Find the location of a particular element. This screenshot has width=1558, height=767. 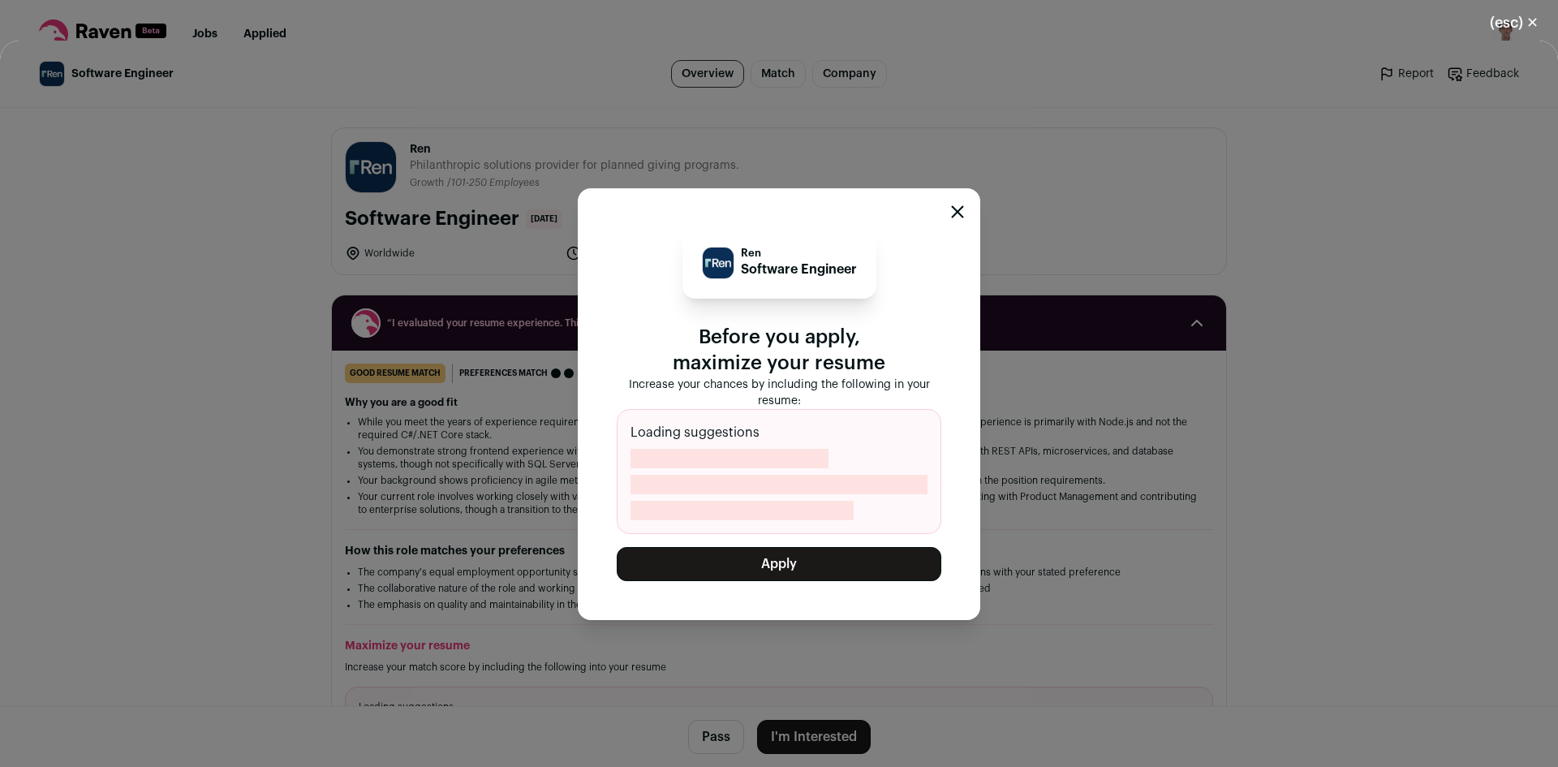

img: 3869b5b2dbf4f75706998e269c57ba6bf606ccf7f86fa3017a6a916132f0060a.jpg is located at coordinates (718, 263).